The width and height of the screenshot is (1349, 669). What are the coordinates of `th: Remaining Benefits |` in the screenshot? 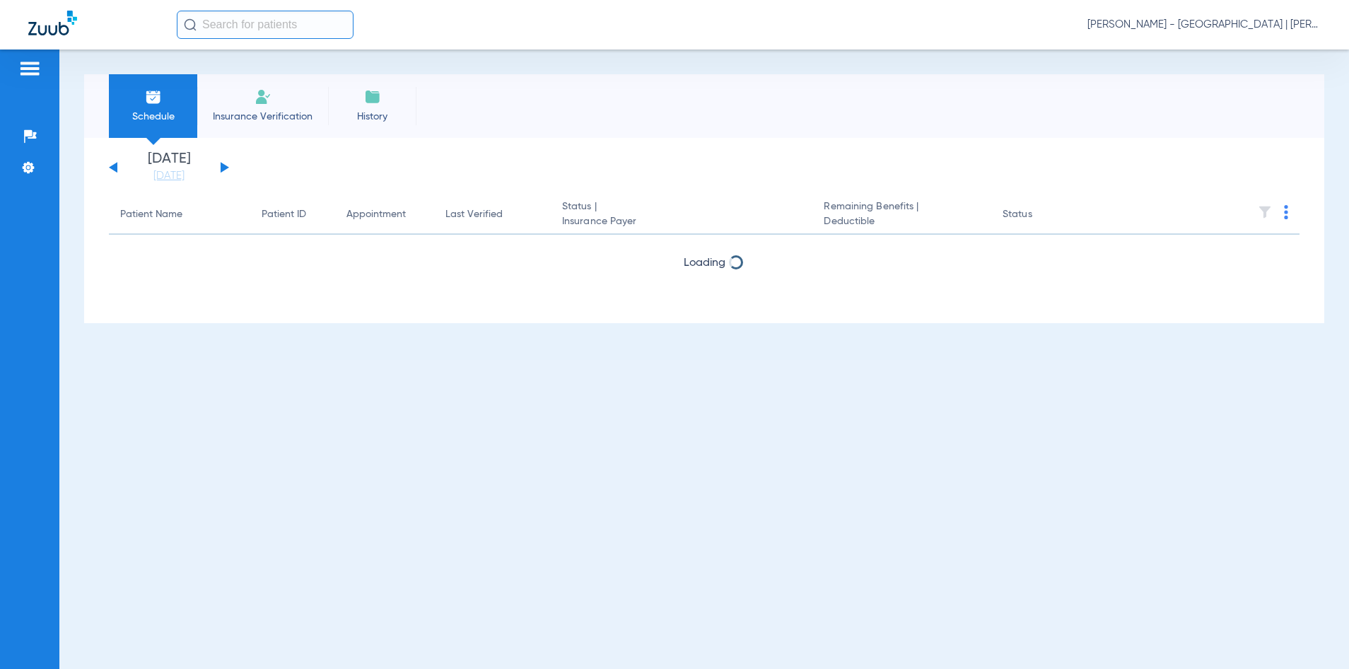 It's located at (901, 215).